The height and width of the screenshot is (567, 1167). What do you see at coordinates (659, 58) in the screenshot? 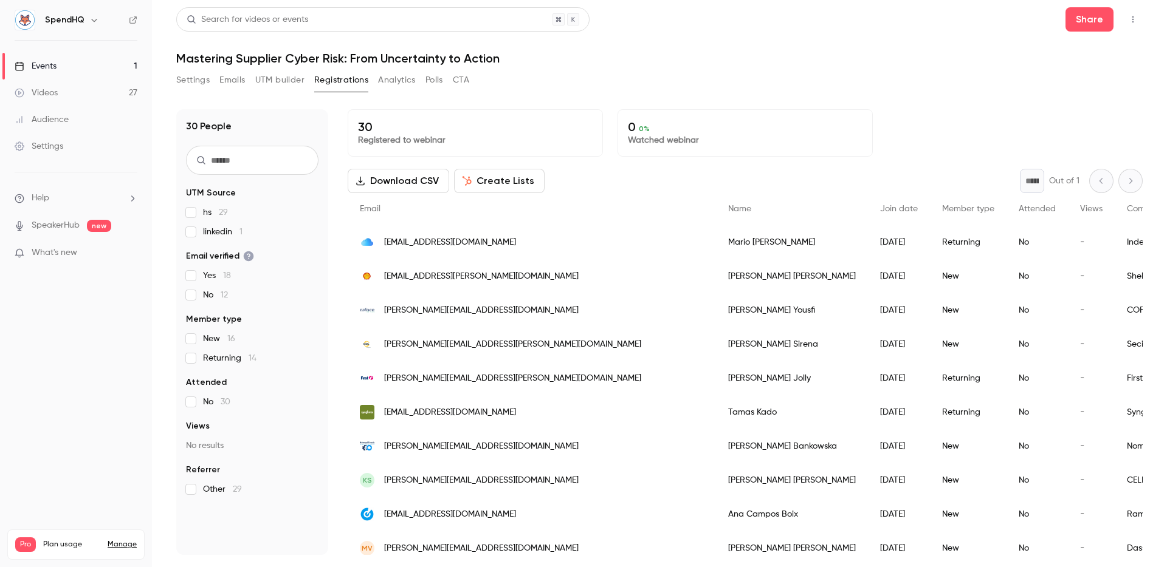
I see `h1: Mastering Supplier Cyber Risk: From Uncertainty to Action` at bounding box center [659, 58].